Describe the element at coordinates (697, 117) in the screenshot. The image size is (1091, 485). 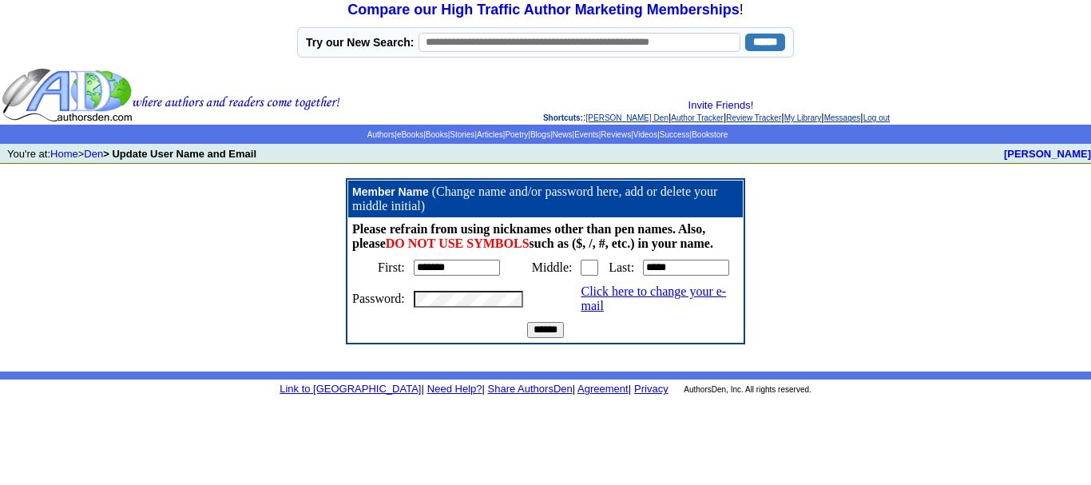
I see `a: Author Tracker` at that location.